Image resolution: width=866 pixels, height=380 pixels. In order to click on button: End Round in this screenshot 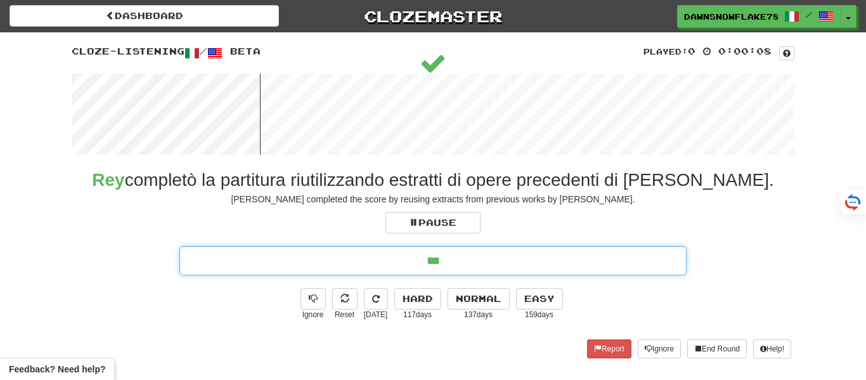, I will do `click(717, 349)`.